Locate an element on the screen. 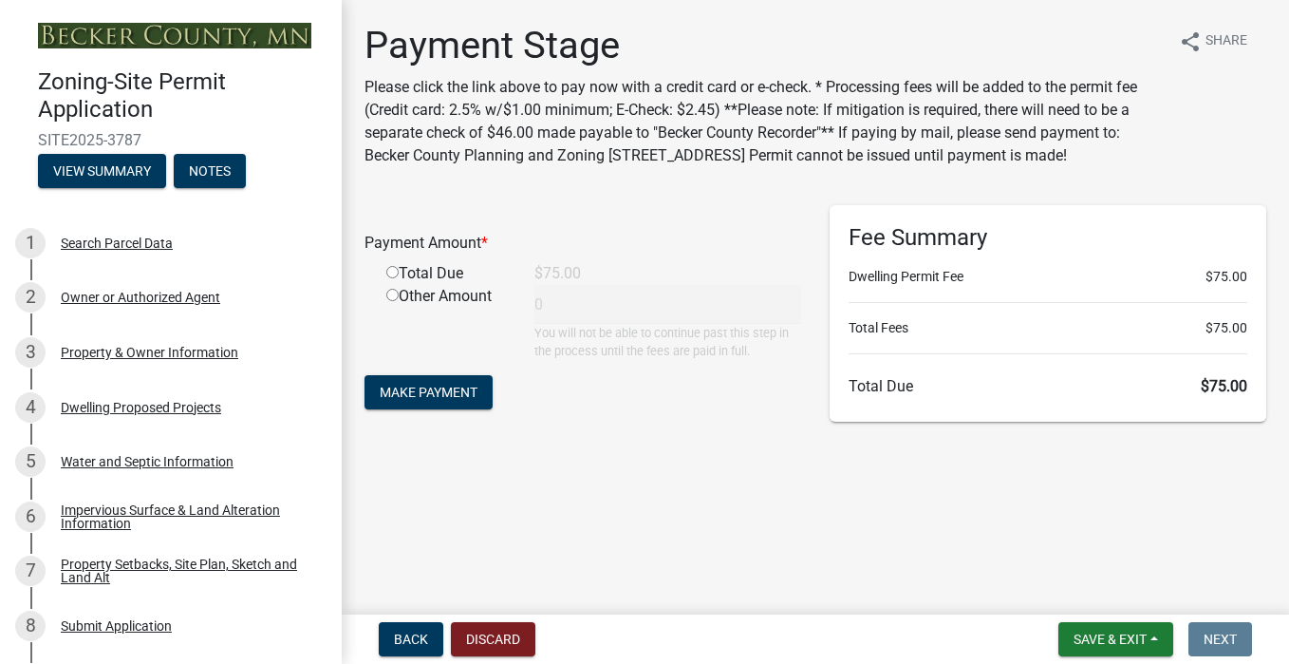 The image size is (1289, 664). wm-modal-confirm: Notes is located at coordinates (210, 172).